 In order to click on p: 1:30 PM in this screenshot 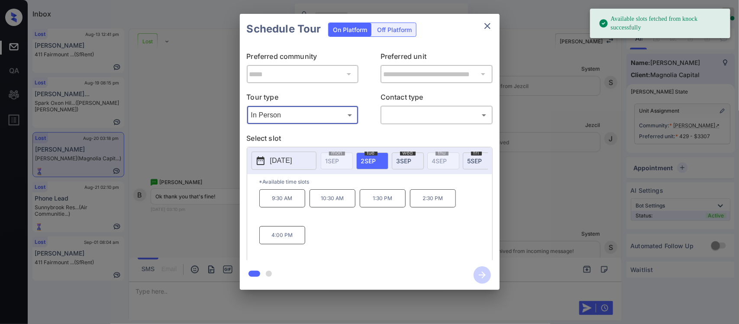, I will do `click(383, 198)`.